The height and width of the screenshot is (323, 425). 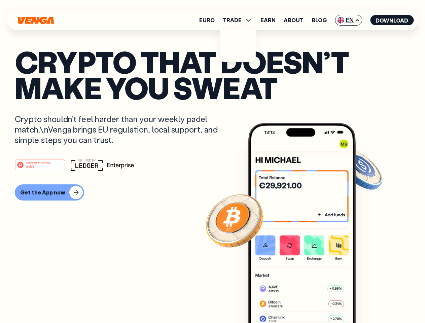 I want to click on img: USDC coin, so click(x=360, y=169).